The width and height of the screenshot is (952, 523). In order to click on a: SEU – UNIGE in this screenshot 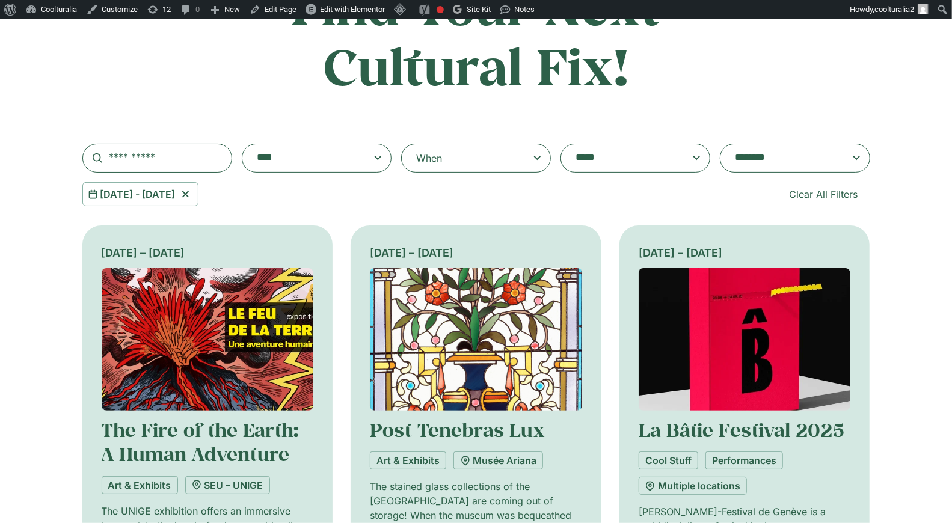, I will do `click(227, 485)`.